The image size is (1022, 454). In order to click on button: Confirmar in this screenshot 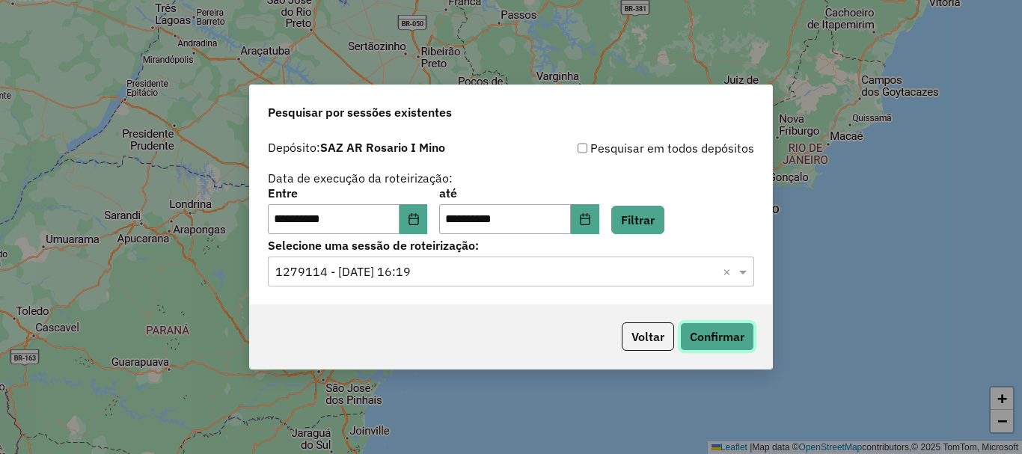, I will do `click(717, 337)`.